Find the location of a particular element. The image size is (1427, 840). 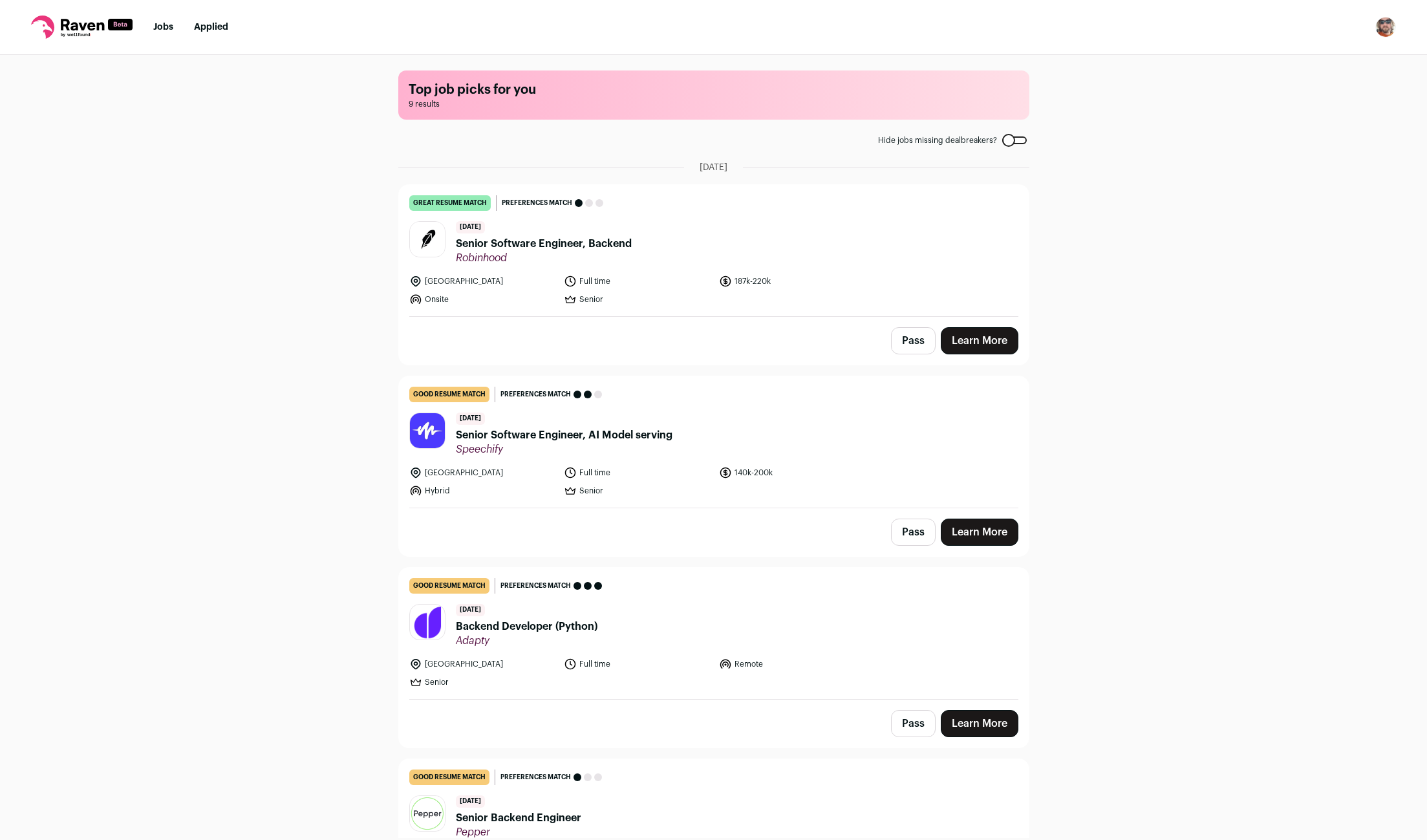

span: Backend Developer (Python) is located at coordinates (526, 627).